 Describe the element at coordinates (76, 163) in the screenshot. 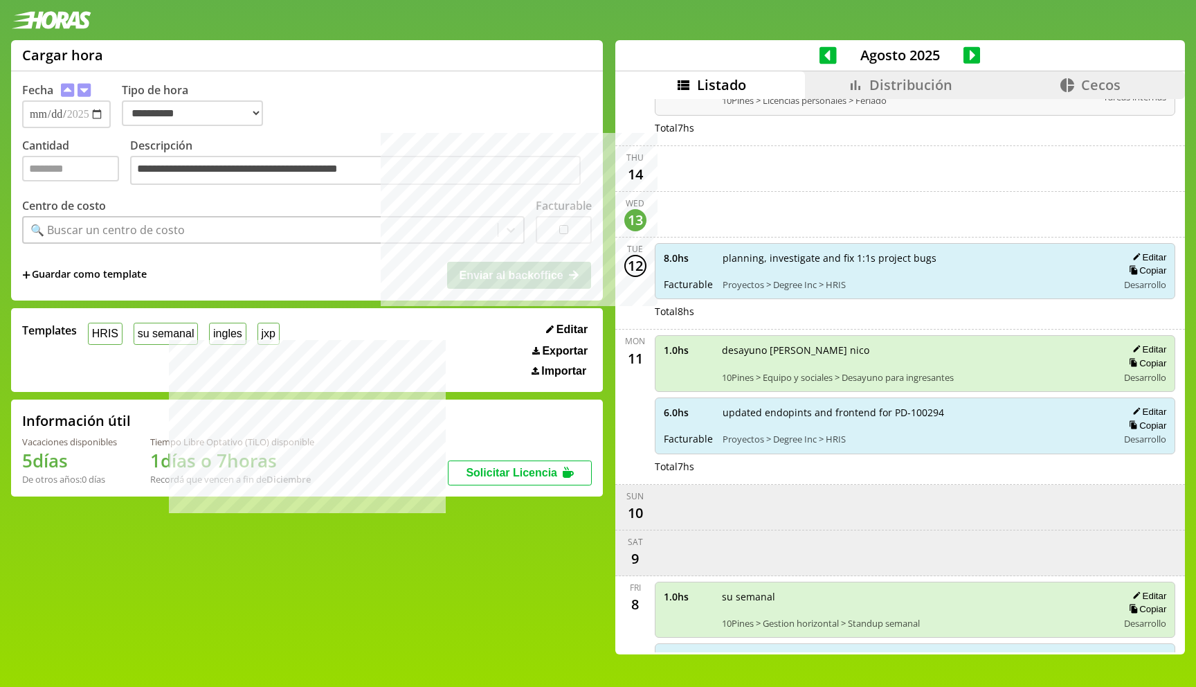

I see `label: Cantidad` at that location.